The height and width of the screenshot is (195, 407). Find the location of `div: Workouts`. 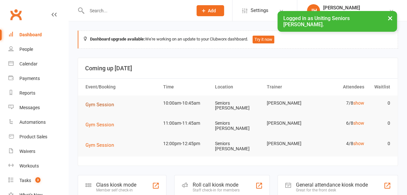

div: Workouts is located at coordinates (29, 166).